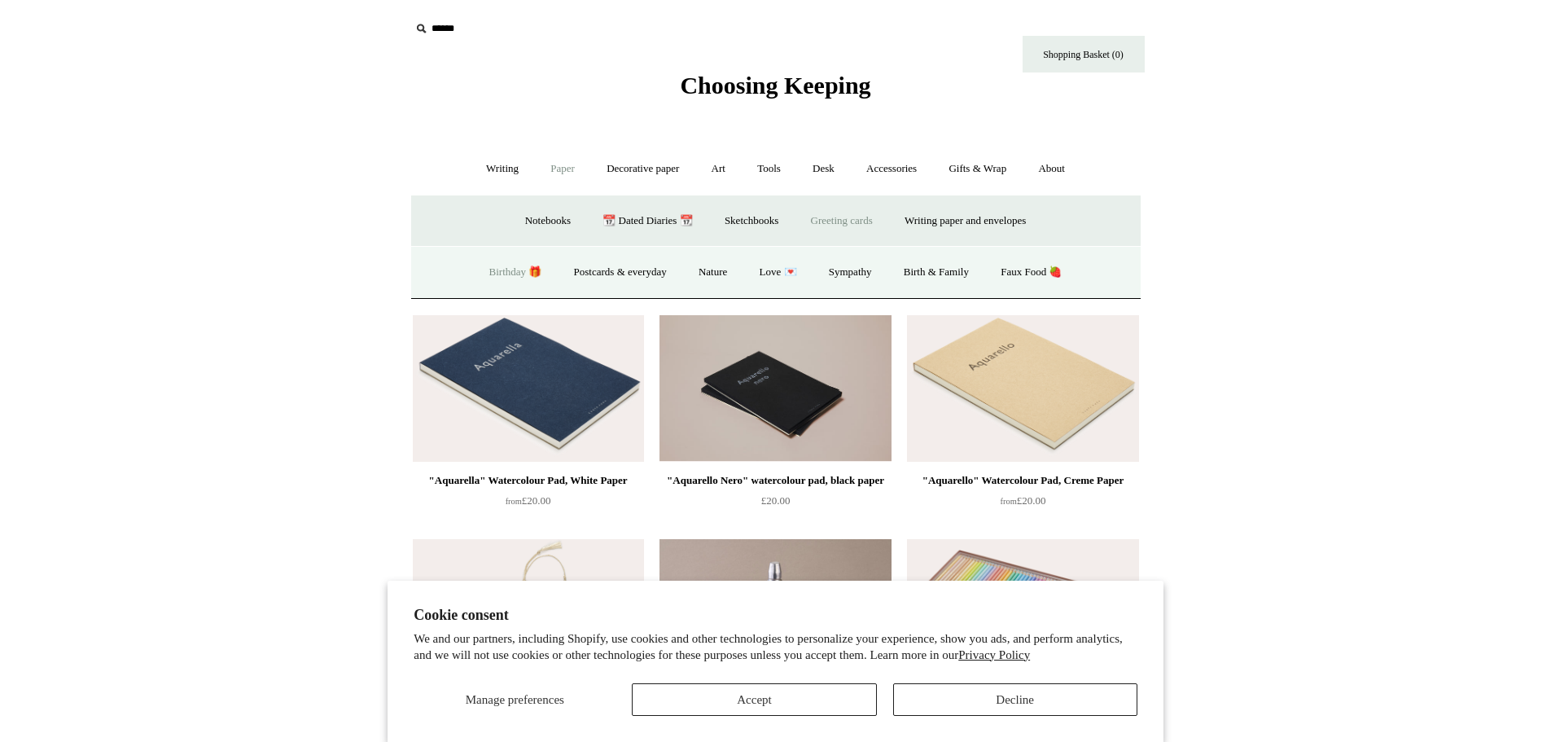  What do you see at coordinates (775, 85) in the screenshot?
I see `span: Choosing Keeping` at bounding box center [775, 85].